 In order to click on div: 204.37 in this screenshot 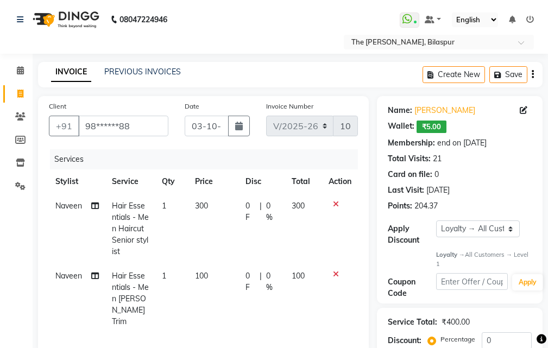, I will do `click(426, 206)`.